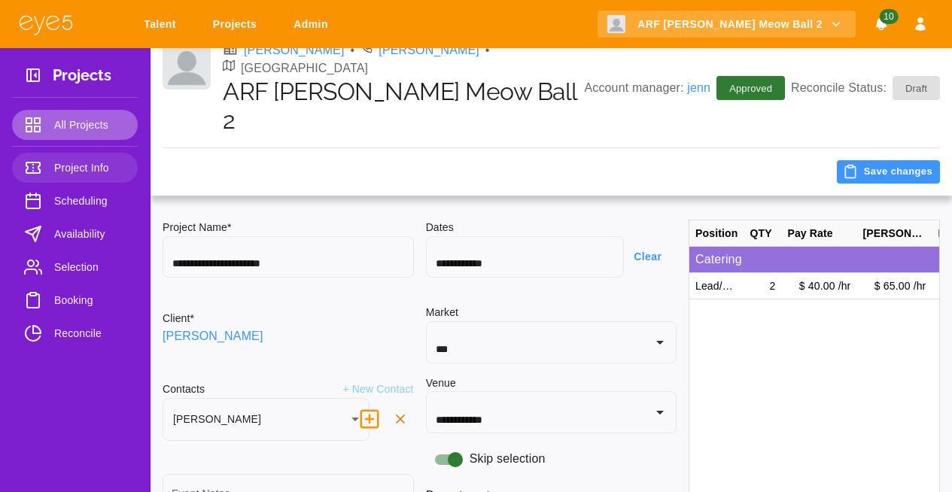 Image resolution: width=952 pixels, height=492 pixels. I want to click on a: Scheduling, so click(74, 201).